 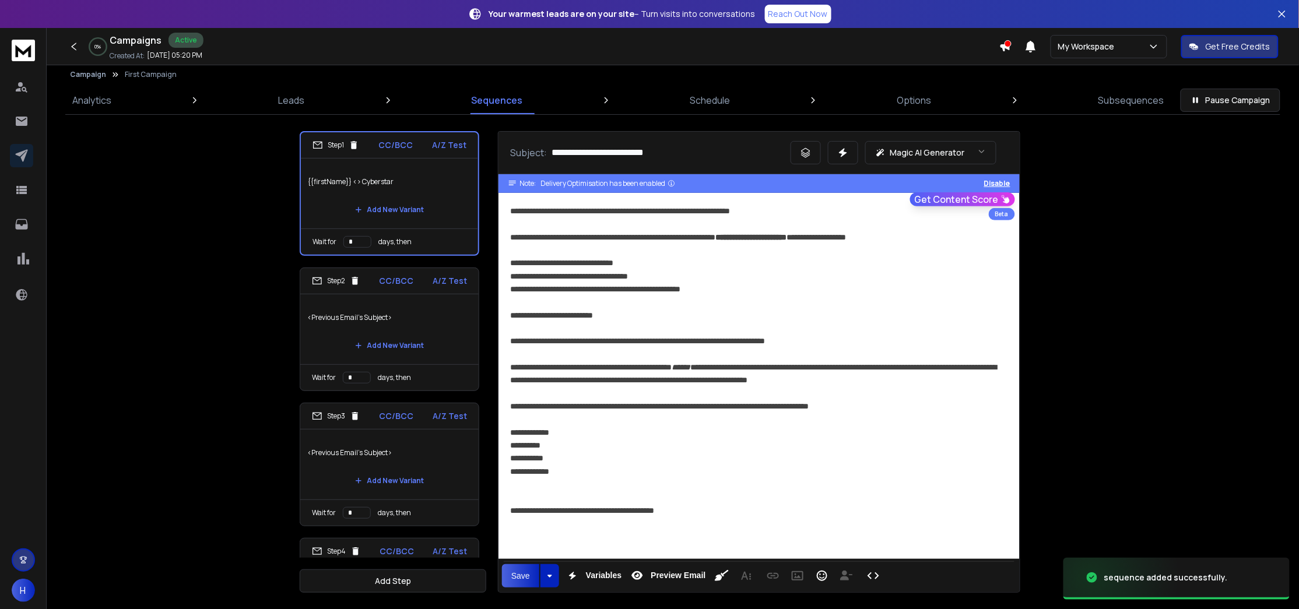 I want to click on strong: Your warmest leads are on your site, so click(x=562, y=13).